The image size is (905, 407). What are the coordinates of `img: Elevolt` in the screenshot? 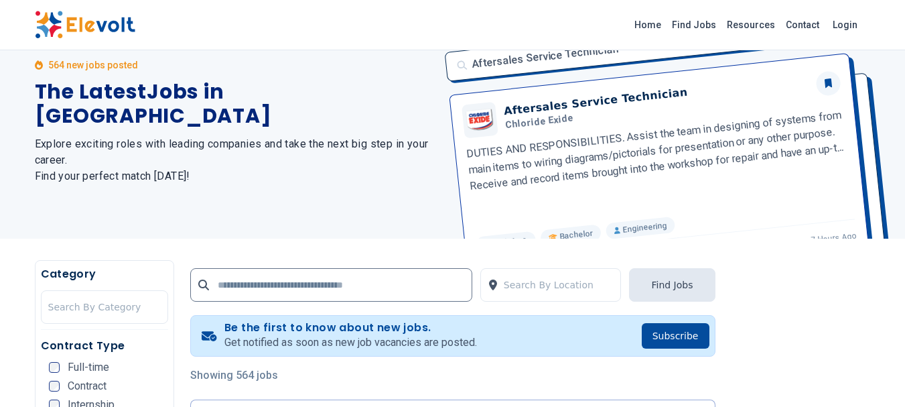 It's located at (85, 25).